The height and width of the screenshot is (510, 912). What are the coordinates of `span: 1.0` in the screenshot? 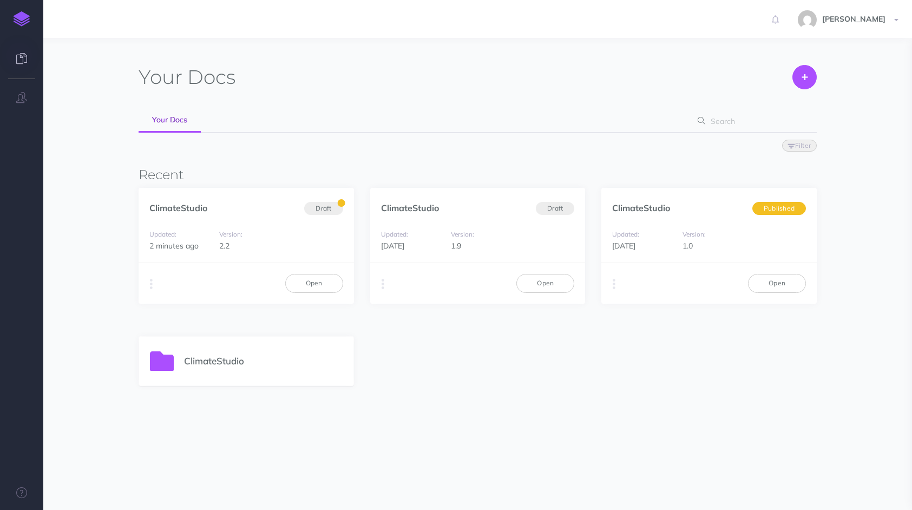 It's located at (688, 246).